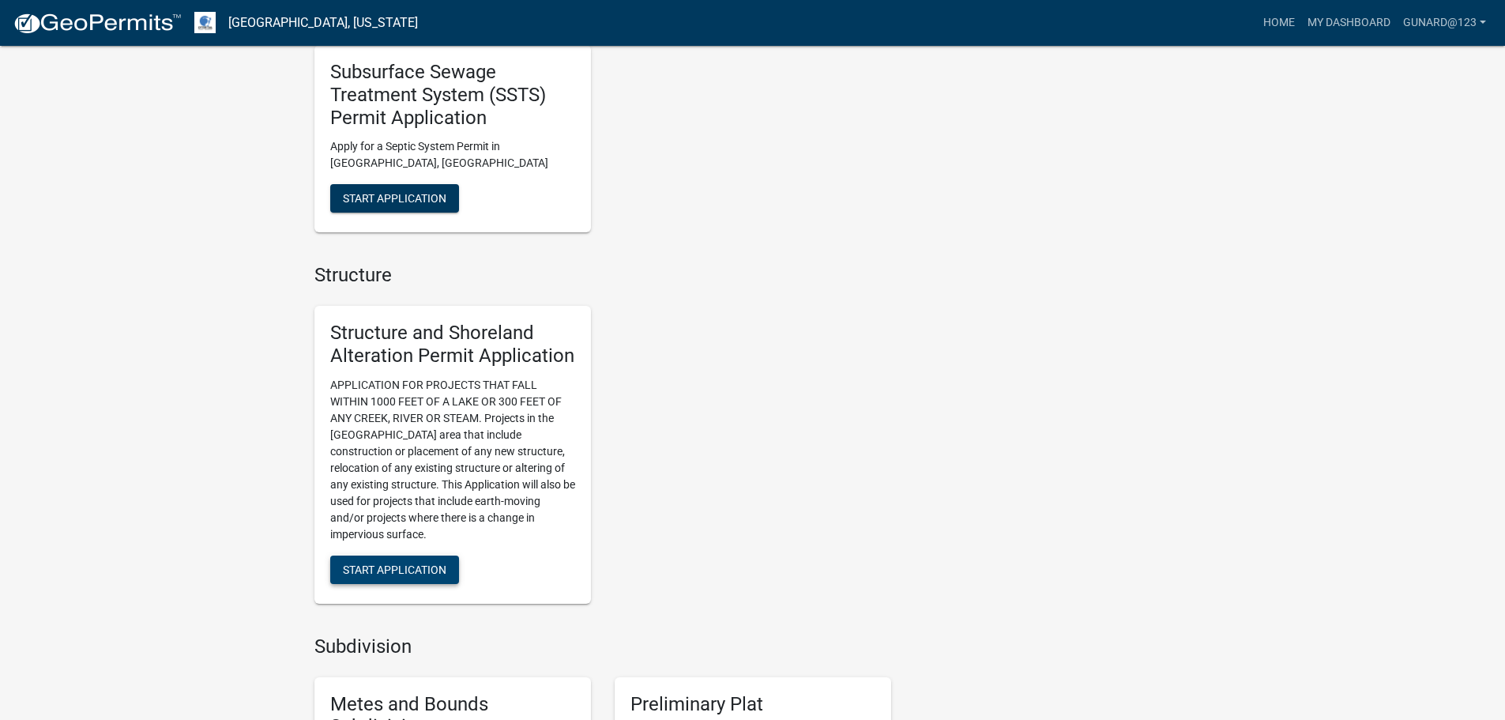 The width and height of the screenshot is (1505, 720). I want to click on h5: Subsurface Sewage Treatment System (SSTS) Permit Application, so click(453, 95).